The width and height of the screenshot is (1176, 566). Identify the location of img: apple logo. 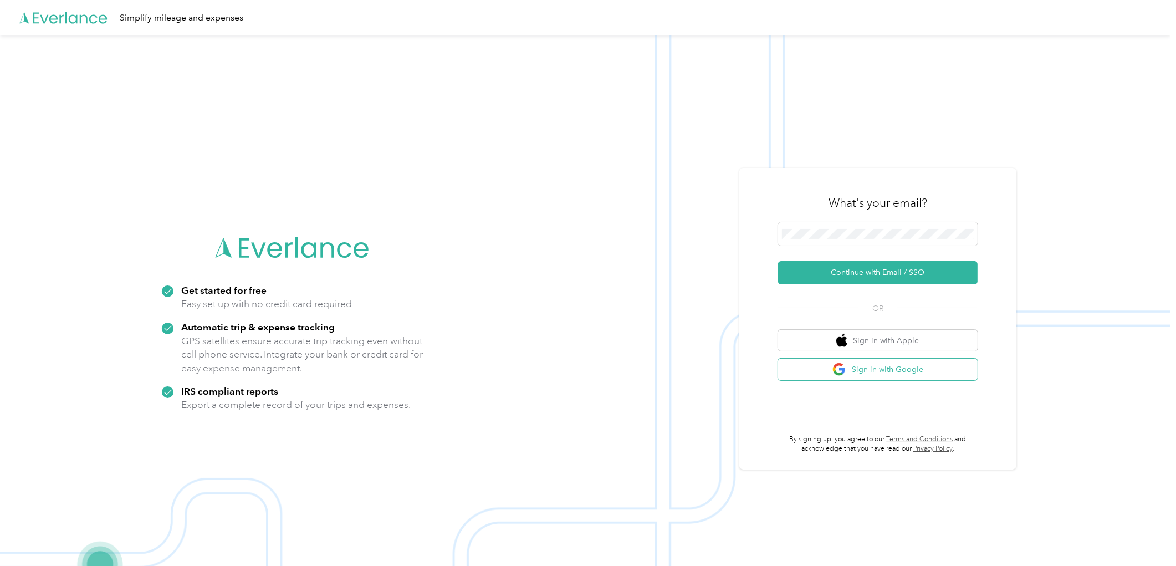
(842, 340).